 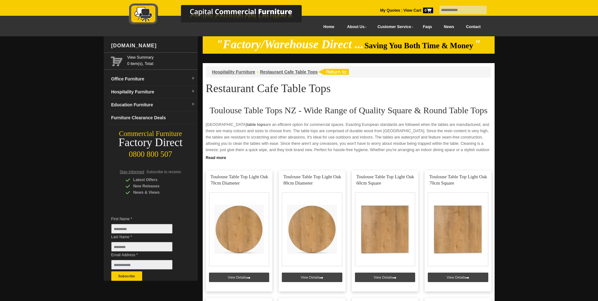 What do you see at coordinates (132, 172) in the screenshot?
I see `span: Stay Informed` at bounding box center [132, 172].